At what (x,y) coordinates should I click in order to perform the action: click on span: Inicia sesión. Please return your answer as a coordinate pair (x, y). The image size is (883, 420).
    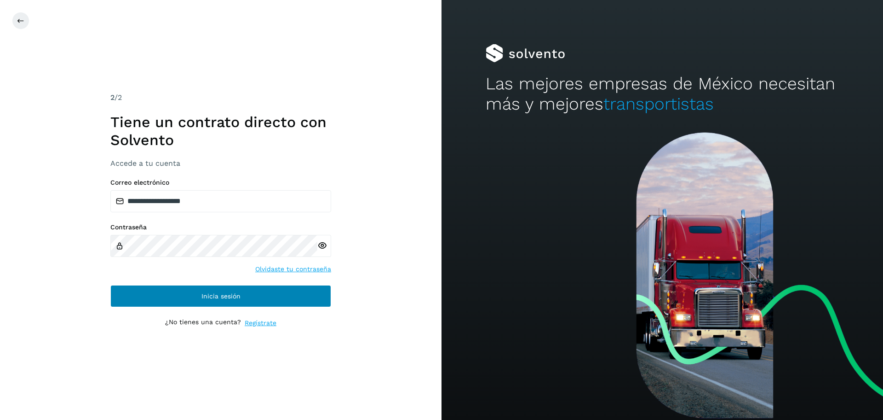
    Looking at the image, I should click on (221, 296).